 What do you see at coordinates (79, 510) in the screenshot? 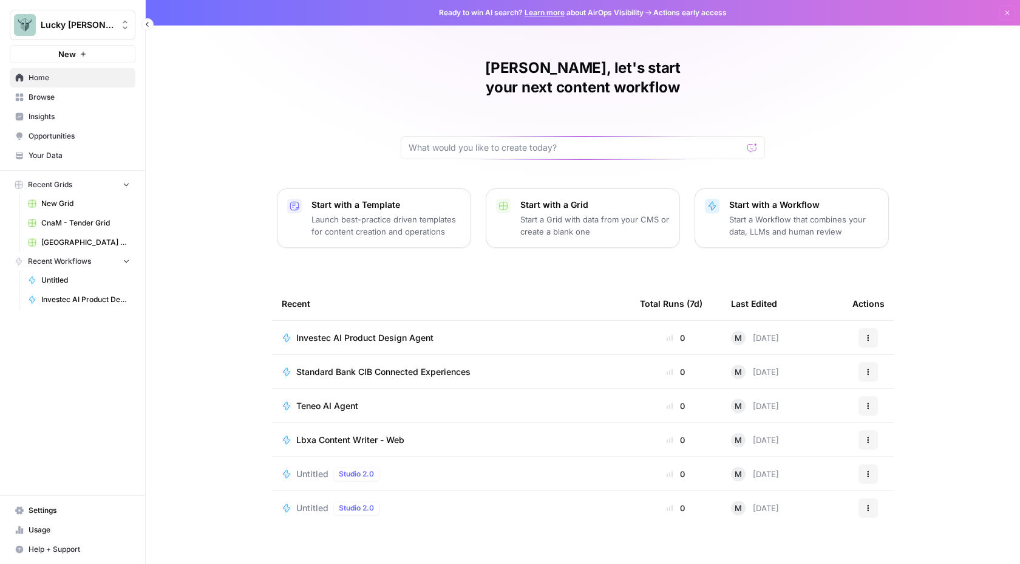
I see `span: Settings` at bounding box center [79, 510].